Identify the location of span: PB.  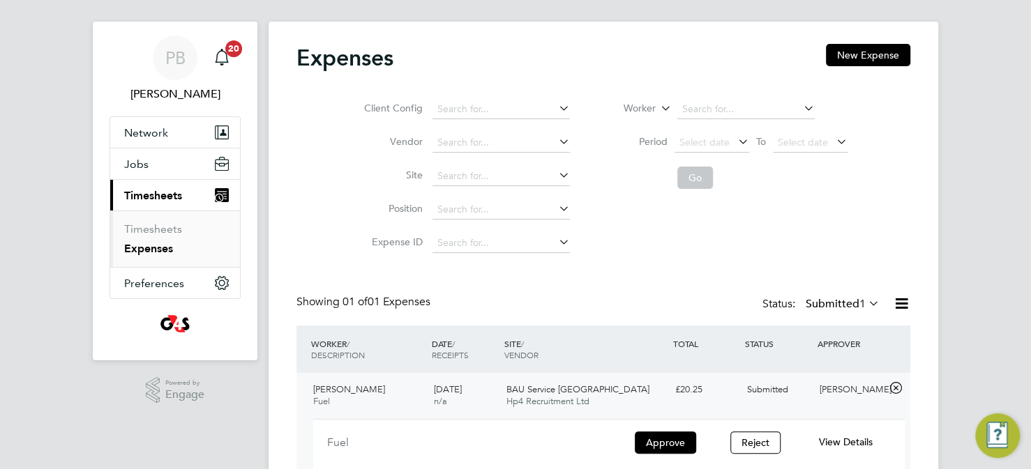
(175, 58).